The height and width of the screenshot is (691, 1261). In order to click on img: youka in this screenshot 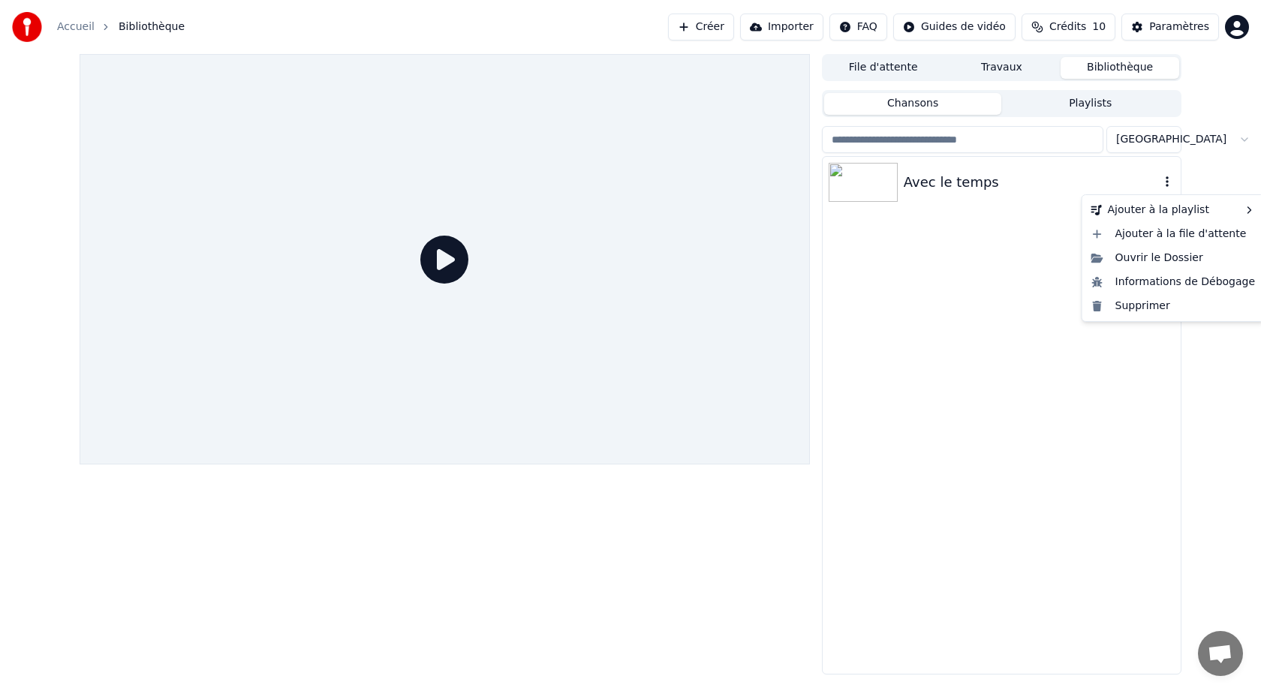, I will do `click(27, 27)`.